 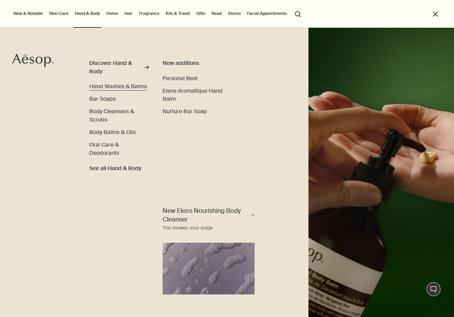 What do you see at coordinates (234, 14) in the screenshot?
I see `button: Stores` at bounding box center [234, 14].